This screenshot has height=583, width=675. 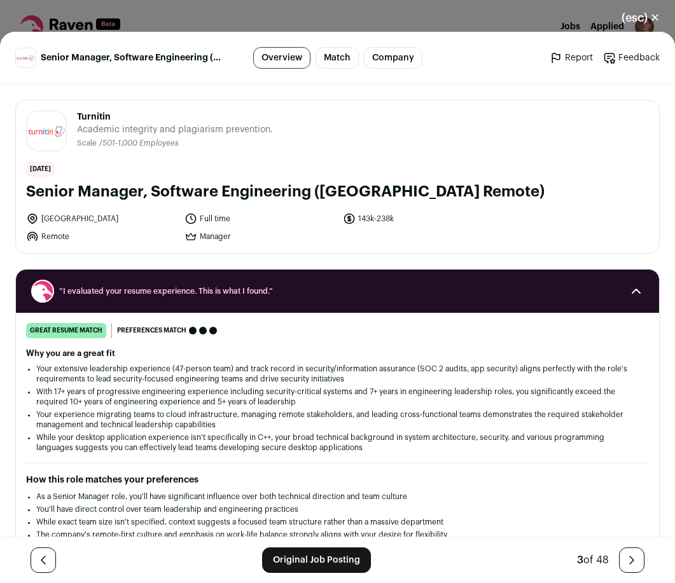 What do you see at coordinates (571, 58) in the screenshot?
I see `a: Report` at bounding box center [571, 58].